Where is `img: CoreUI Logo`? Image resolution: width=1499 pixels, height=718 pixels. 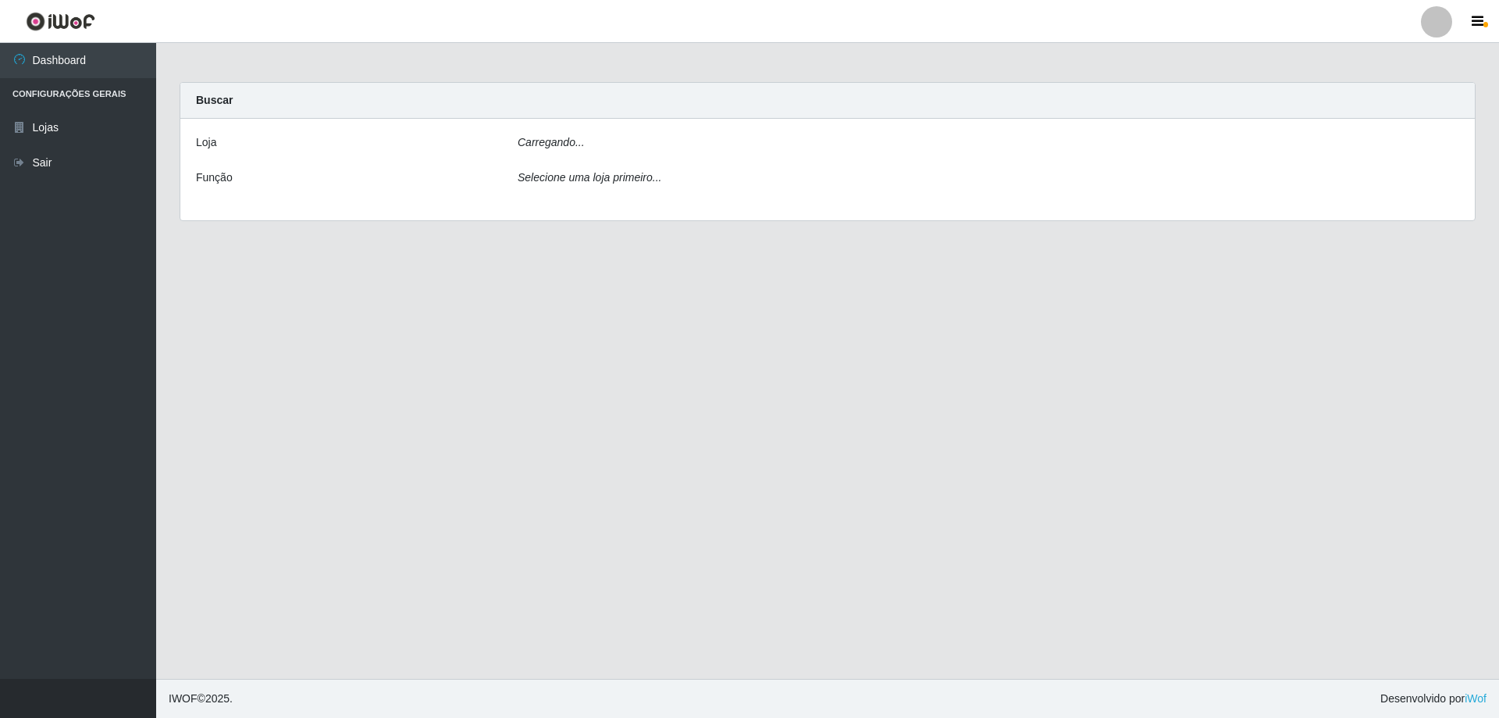
img: CoreUI Logo is located at coordinates (60, 21).